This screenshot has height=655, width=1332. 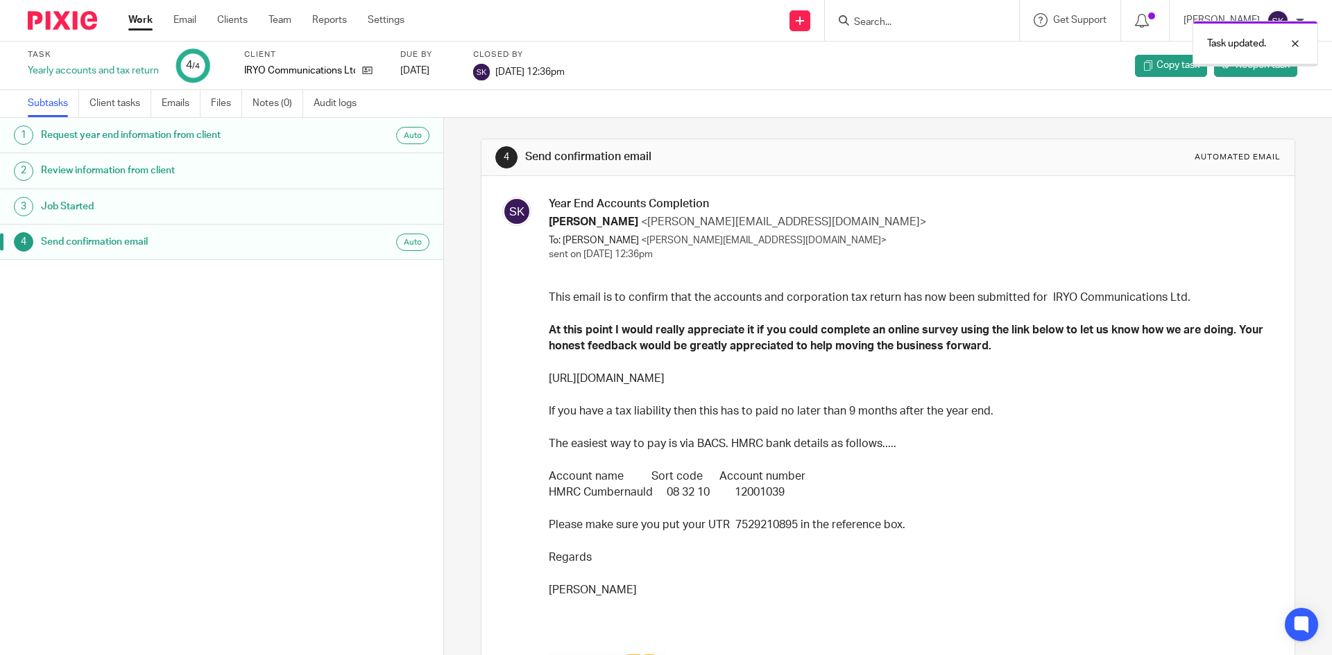 I want to click on h3: Year End Accounts Completion, so click(x=909, y=204).